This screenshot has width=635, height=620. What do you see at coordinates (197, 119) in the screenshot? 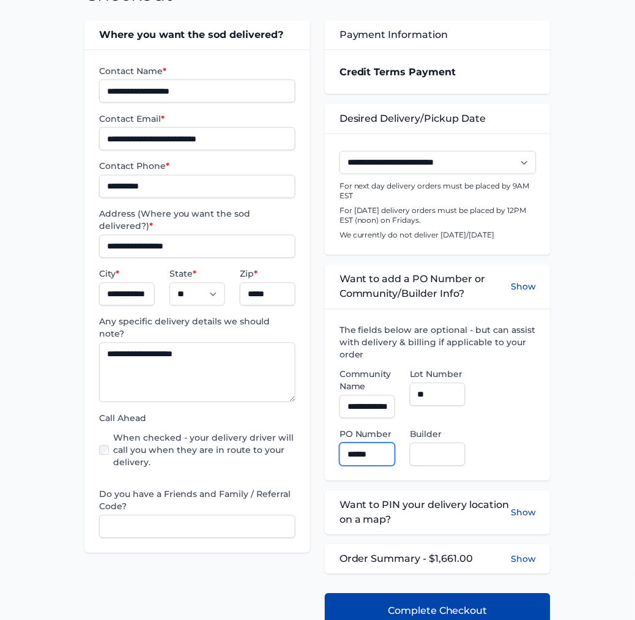
I see `label: Contact Email` at bounding box center [197, 119].